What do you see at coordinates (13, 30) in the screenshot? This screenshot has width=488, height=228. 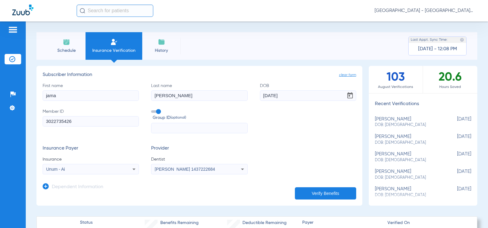 I see `img: hamburger-icon` at bounding box center [13, 30].